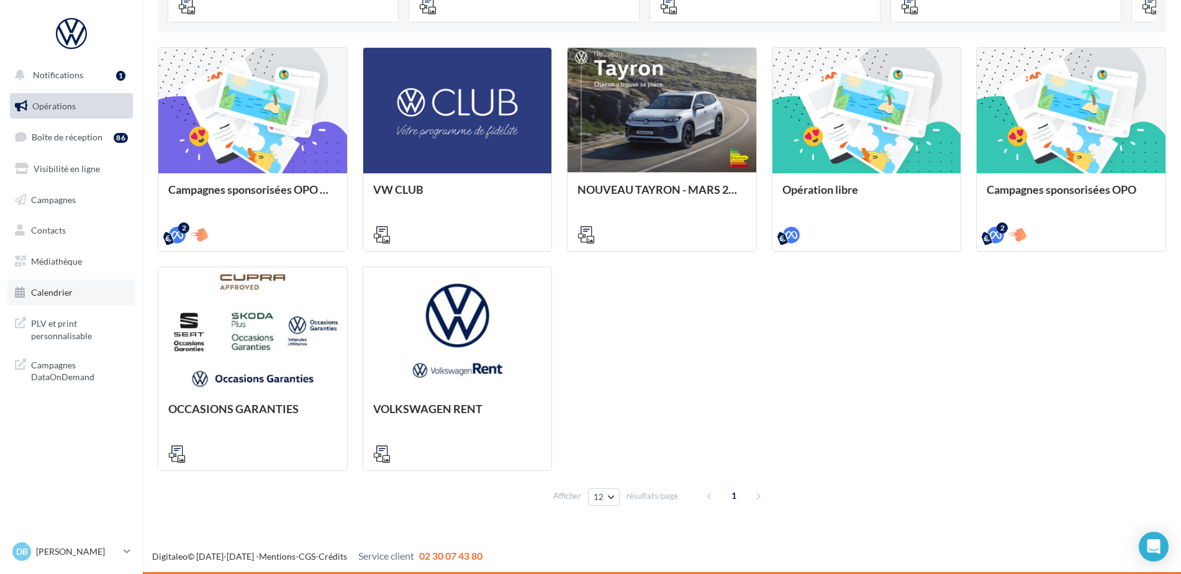  I want to click on span: Notifications, so click(58, 75).